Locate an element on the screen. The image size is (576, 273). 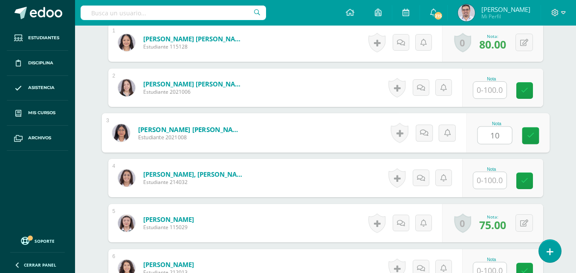
span: Estudiante 2021006 is located at coordinates (194, 92).